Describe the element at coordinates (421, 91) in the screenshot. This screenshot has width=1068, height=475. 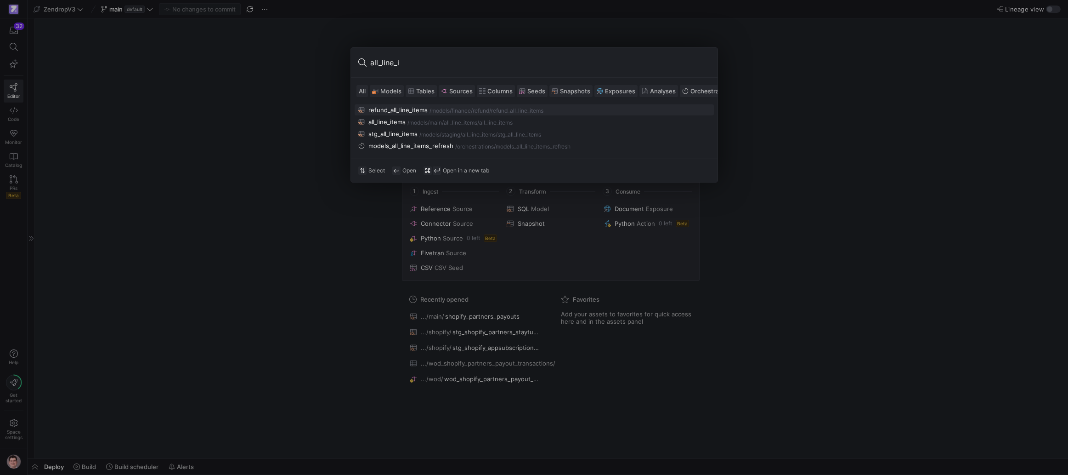
I see `button: Tables` at that location.